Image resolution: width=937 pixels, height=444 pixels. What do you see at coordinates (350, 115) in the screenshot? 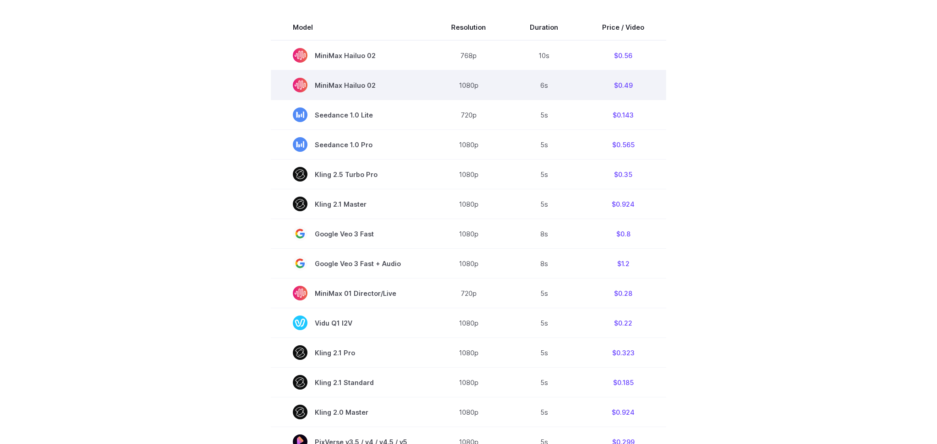
I see `span: Seedance 1.0 Lite` at bounding box center [350, 115].